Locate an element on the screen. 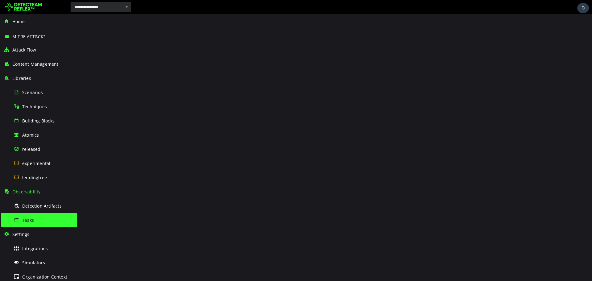  span: Settings is located at coordinates (21, 234).